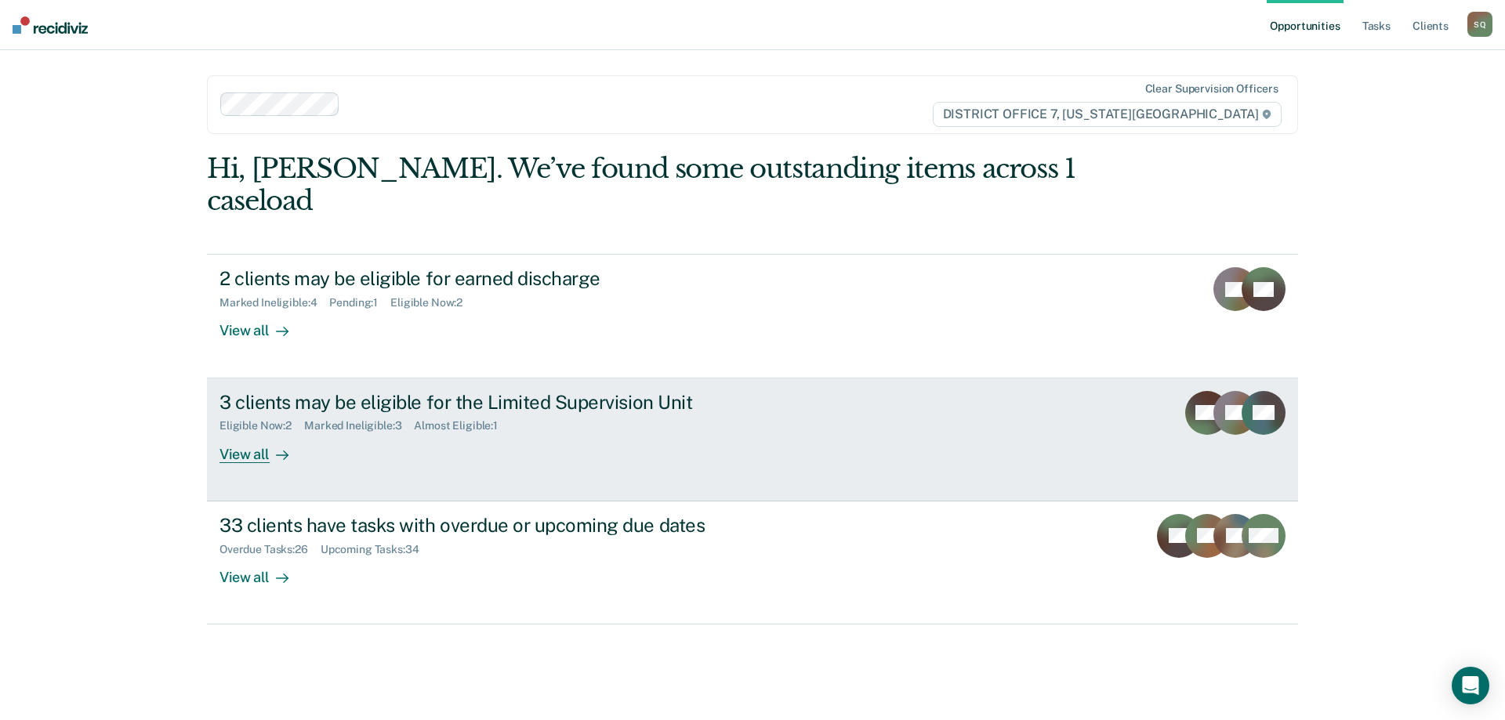  I want to click on div: Pending : 1, so click(360, 303).